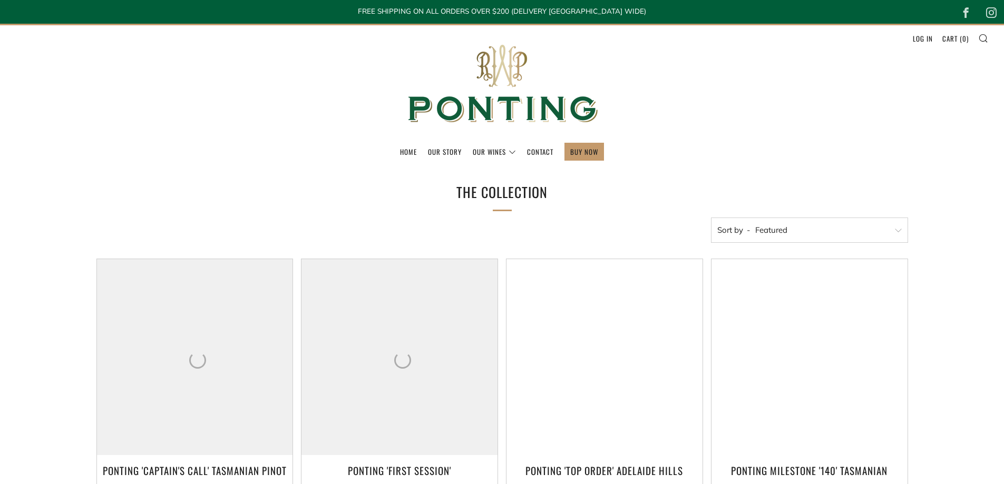 This screenshot has width=1004, height=484. I want to click on a: Our Story, so click(445, 152).